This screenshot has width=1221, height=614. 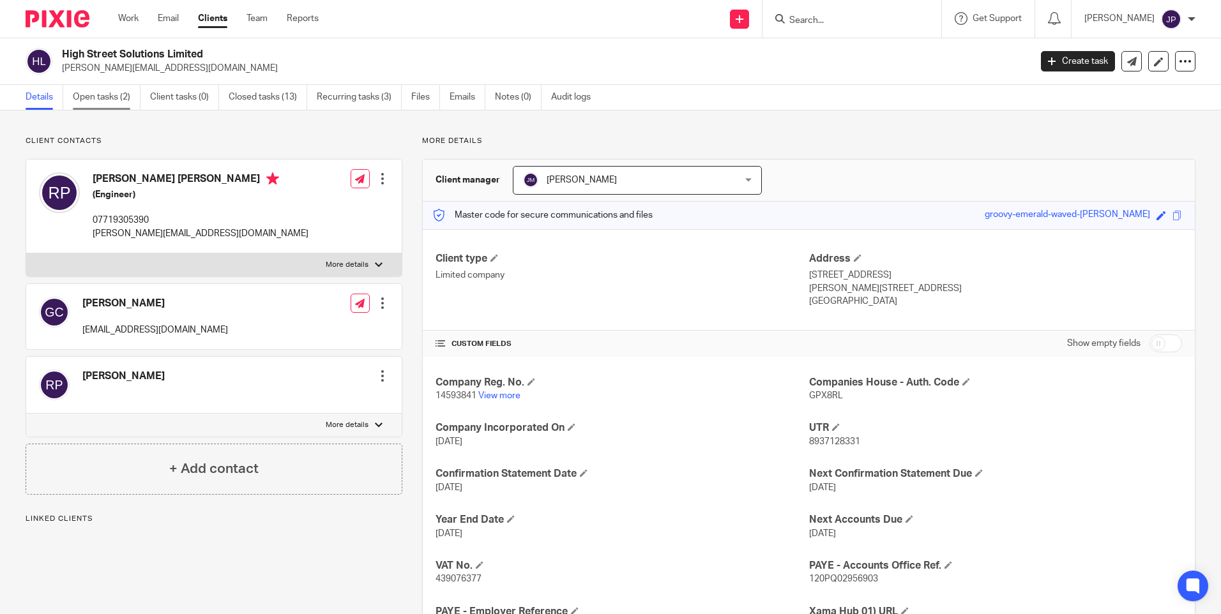 I want to click on h4: + Add contact, so click(x=214, y=469).